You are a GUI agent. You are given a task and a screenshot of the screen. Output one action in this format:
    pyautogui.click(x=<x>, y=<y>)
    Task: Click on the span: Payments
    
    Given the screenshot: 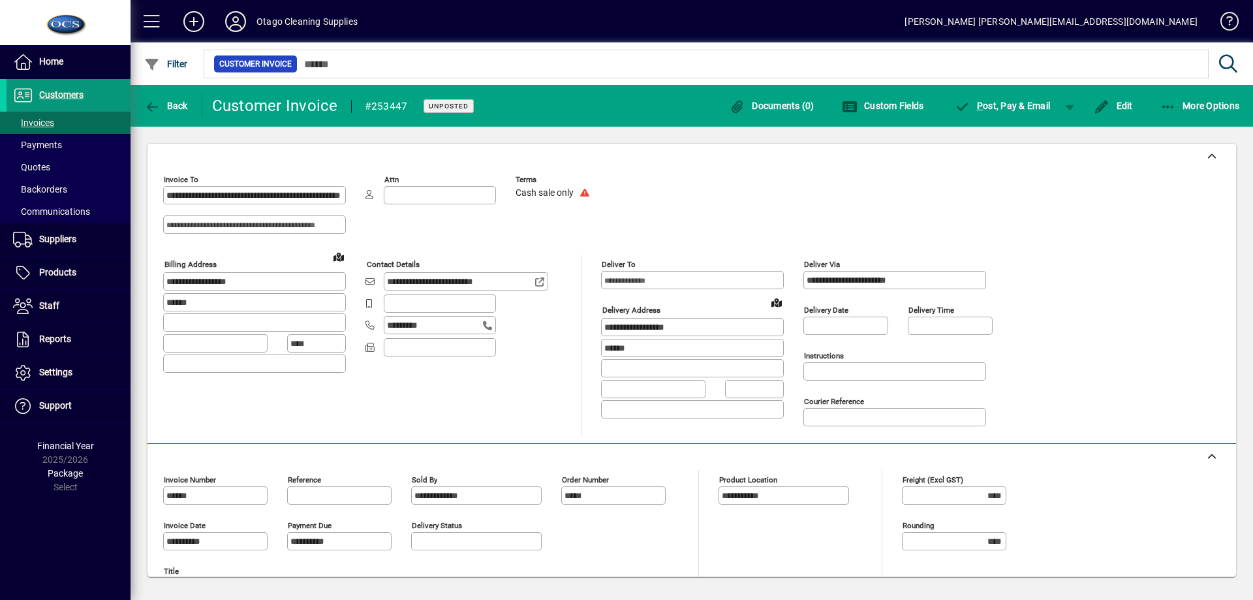 What is the action you would take?
    pyautogui.click(x=37, y=145)
    